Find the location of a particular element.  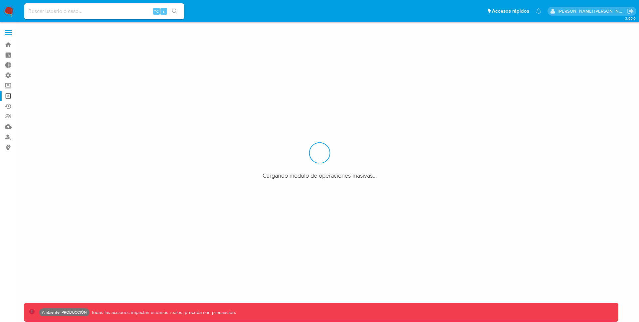

a: Salir is located at coordinates (630, 11).